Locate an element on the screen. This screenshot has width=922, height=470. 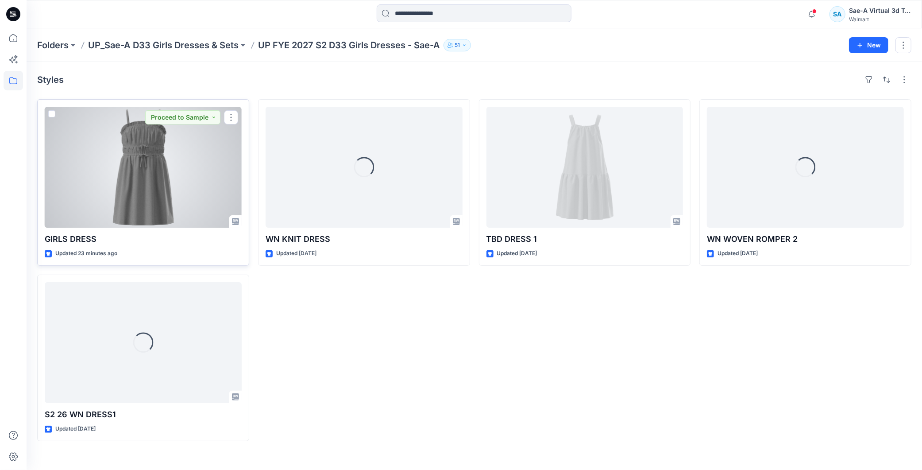
p: 51 is located at coordinates (457, 45).